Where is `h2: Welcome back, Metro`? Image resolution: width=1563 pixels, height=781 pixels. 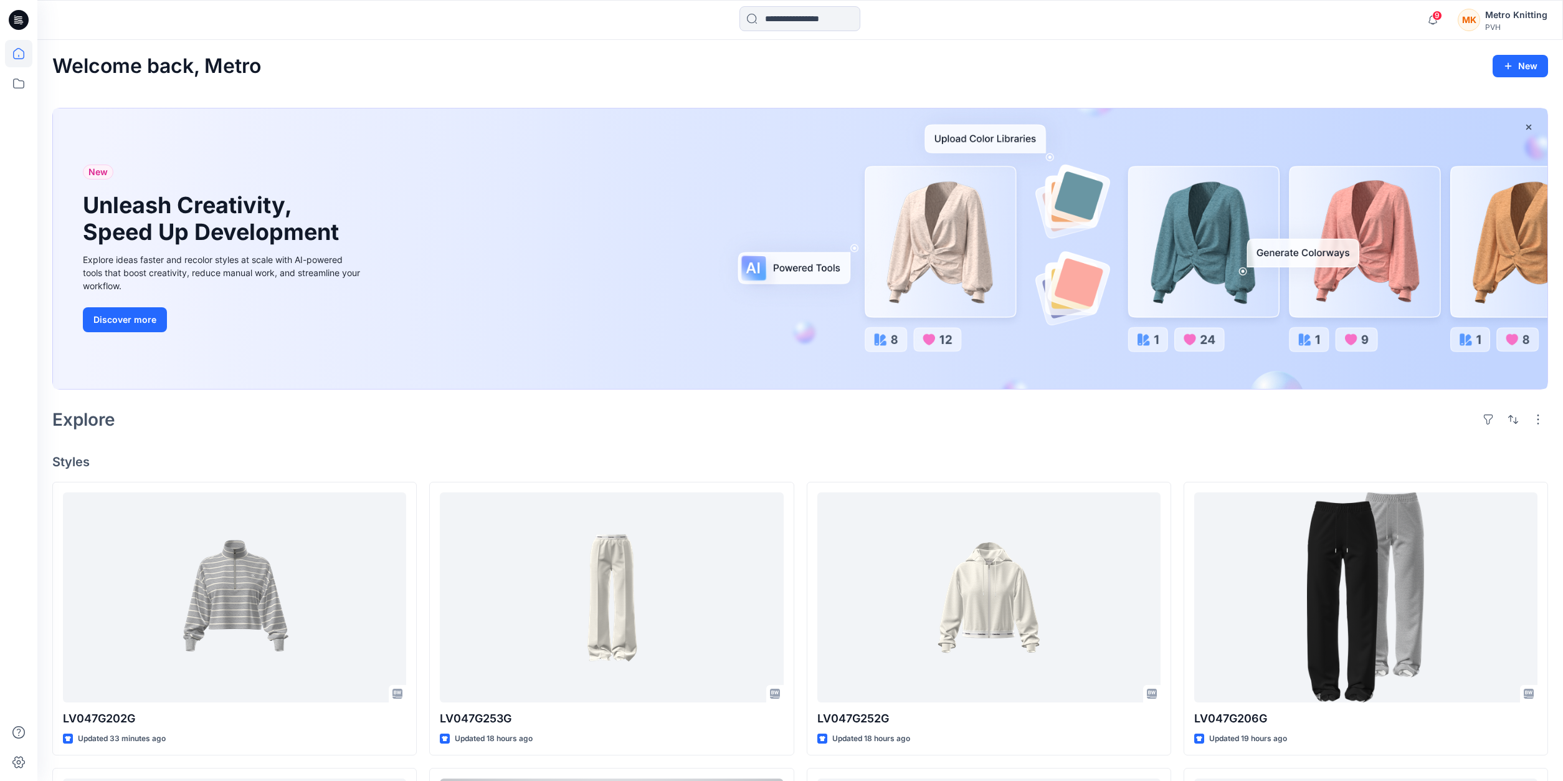 h2: Welcome back, Metro is located at coordinates (156, 66).